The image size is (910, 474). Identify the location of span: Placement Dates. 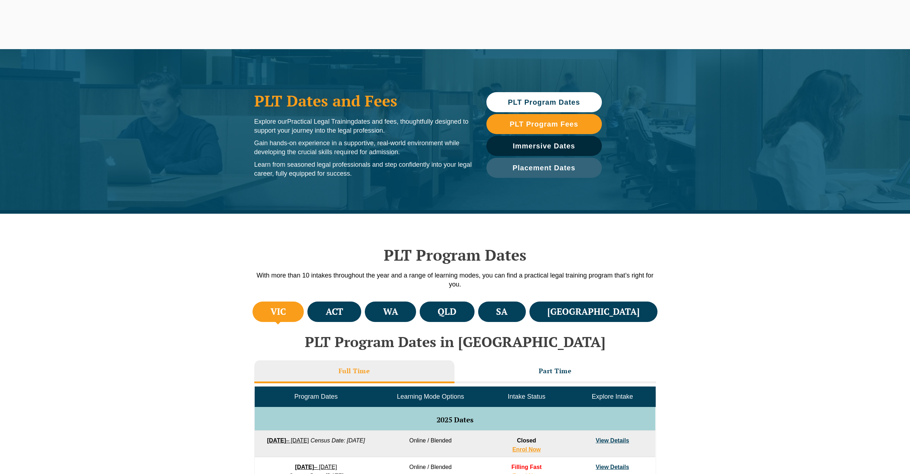
(544, 168).